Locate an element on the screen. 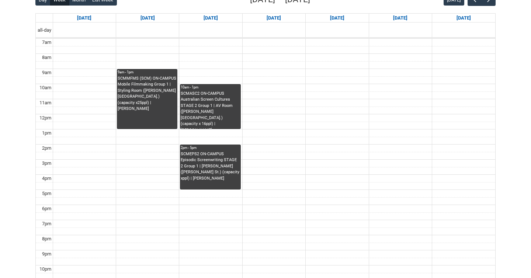 The width and height of the screenshot is (531, 278). a: Go to September 24, 2025 is located at coordinates (273, 18).